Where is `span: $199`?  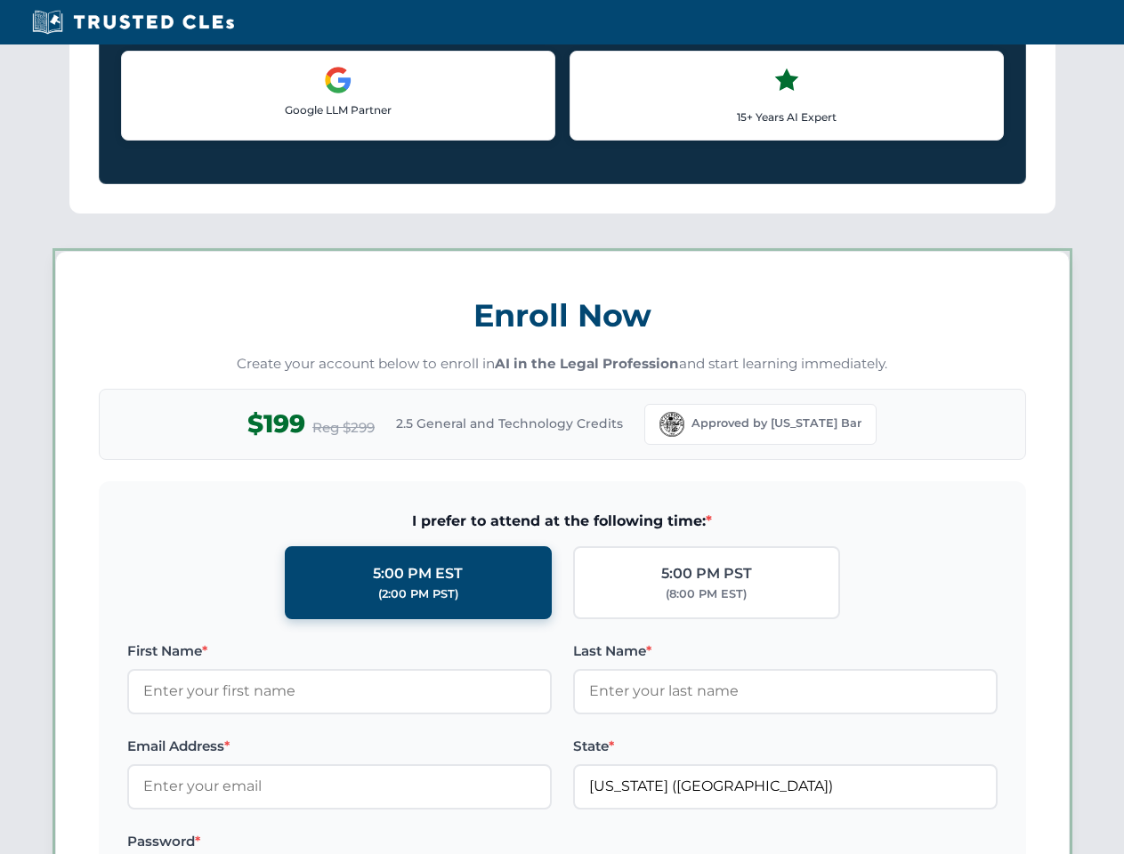 span: $199 is located at coordinates (276, 424).